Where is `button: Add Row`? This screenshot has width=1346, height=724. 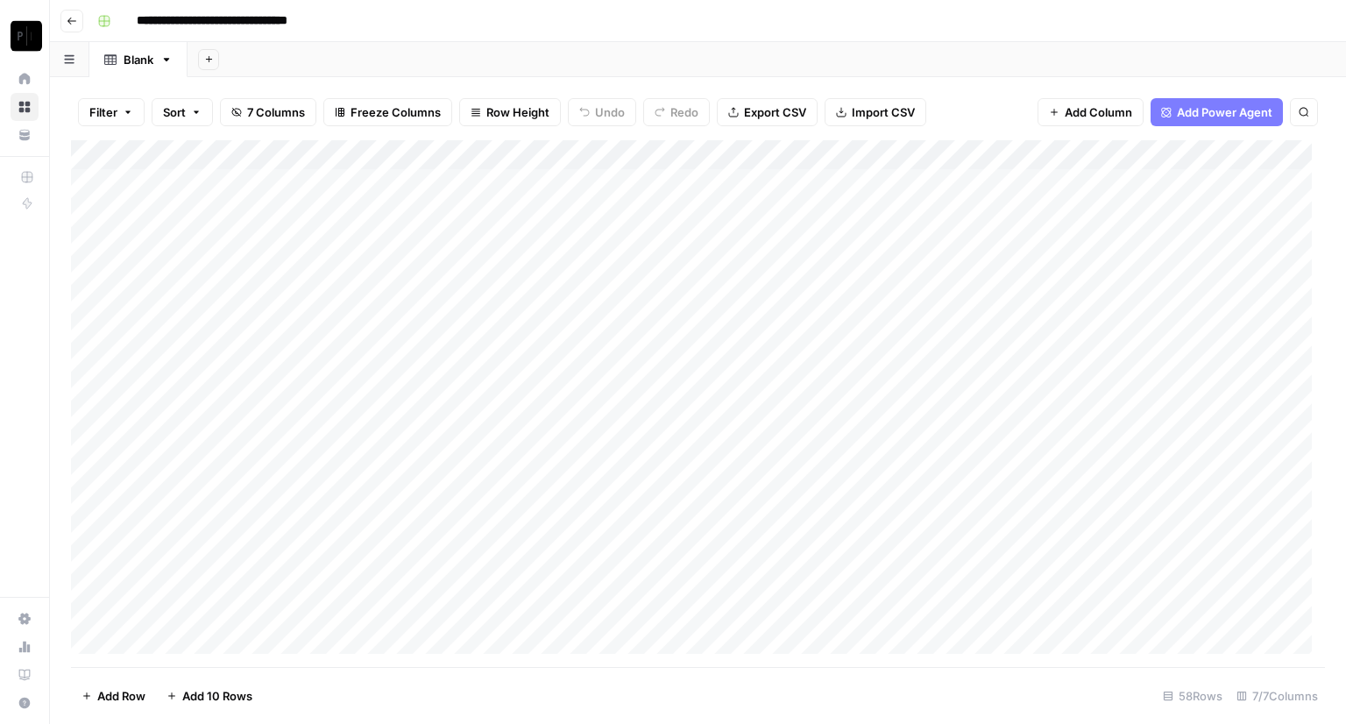
button: Add Row is located at coordinates (113, 696).